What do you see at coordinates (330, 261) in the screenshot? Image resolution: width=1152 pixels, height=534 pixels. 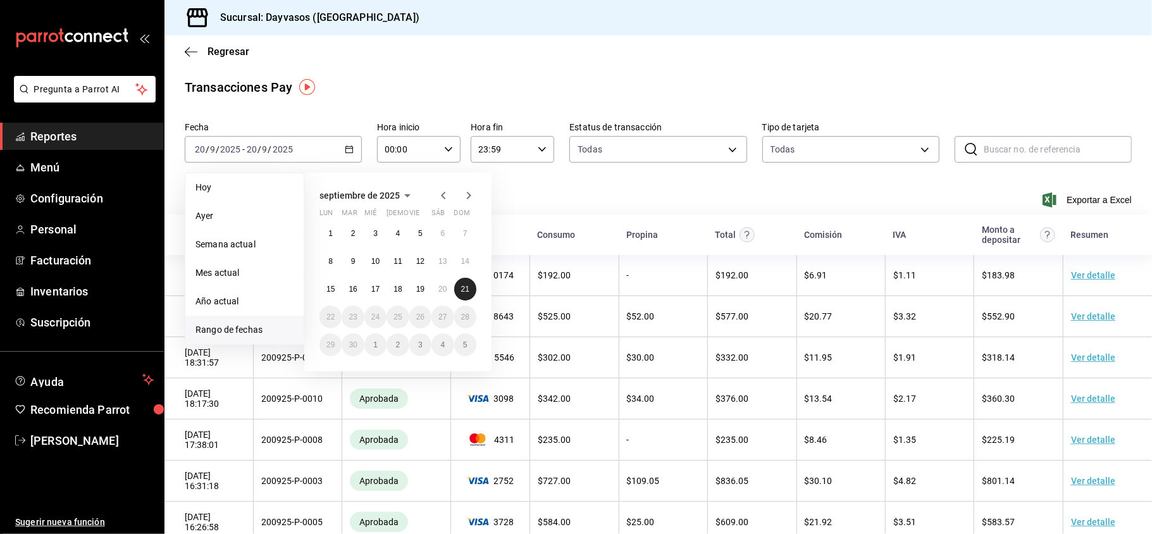 I see `button: 8 de septiembre de 2025` at bounding box center [330, 261].